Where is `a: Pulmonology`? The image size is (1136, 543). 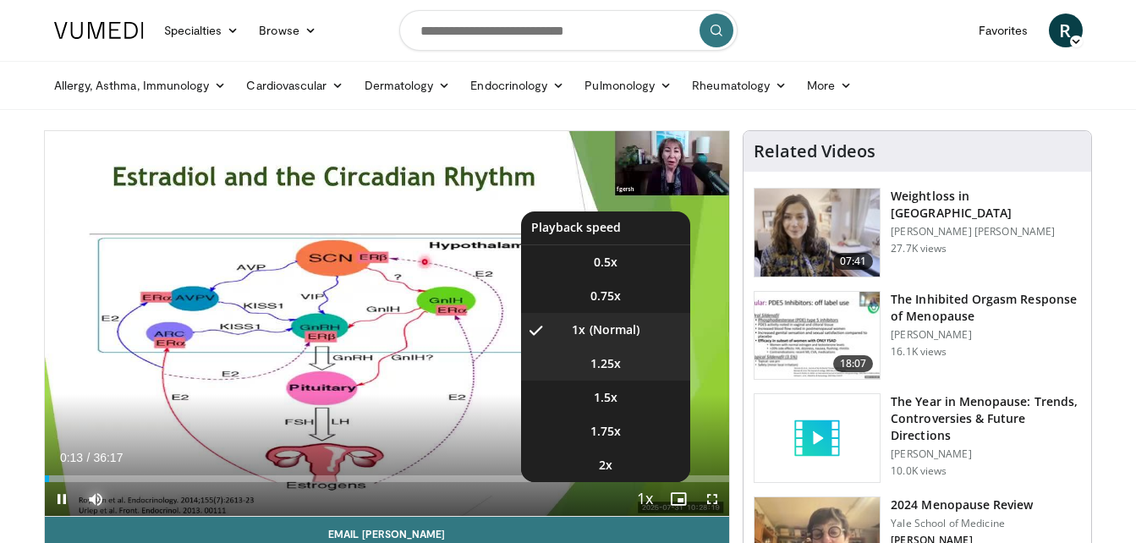 a: Pulmonology is located at coordinates (628, 85).